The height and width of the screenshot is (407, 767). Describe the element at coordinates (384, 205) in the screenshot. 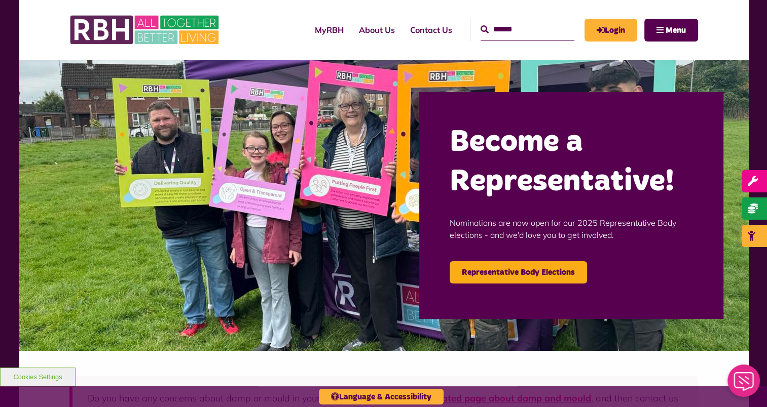

I see `img: Image (22)` at that location.